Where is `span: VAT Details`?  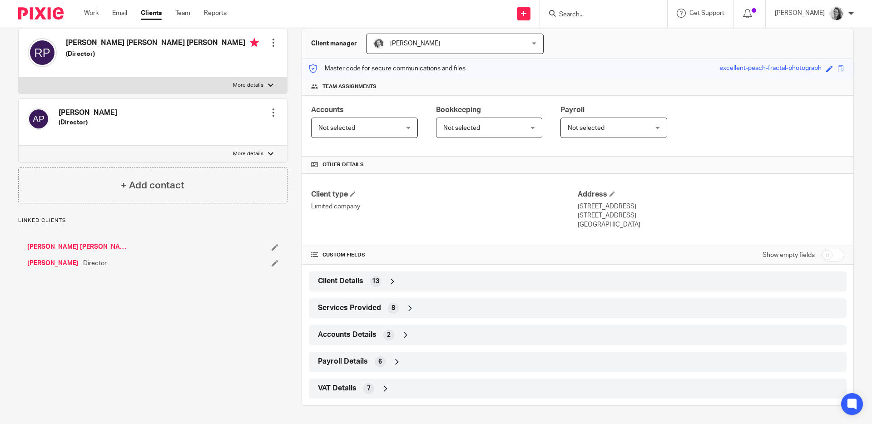
span: VAT Details is located at coordinates (337, 388).